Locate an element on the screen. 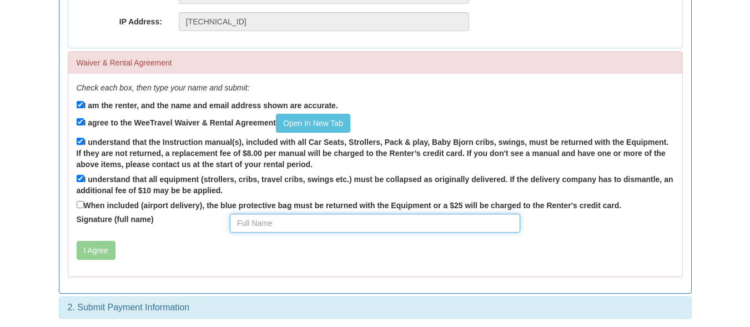 The width and height of the screenshot is (750, 327). label: I understand that all equipment (strollers, cribs, travel cribs, swings etc.) must be collapsed a... is located at coordinates (375, 184).